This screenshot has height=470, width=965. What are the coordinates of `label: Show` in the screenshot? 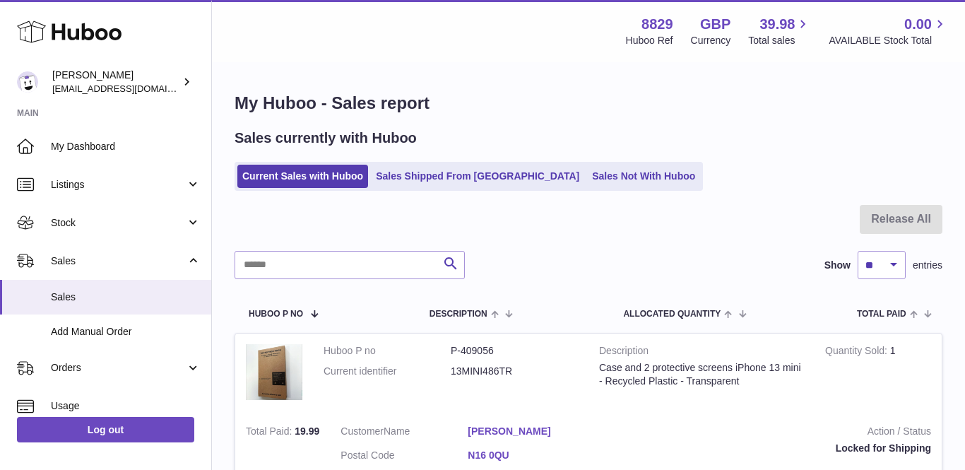 It's located at (837, 265).